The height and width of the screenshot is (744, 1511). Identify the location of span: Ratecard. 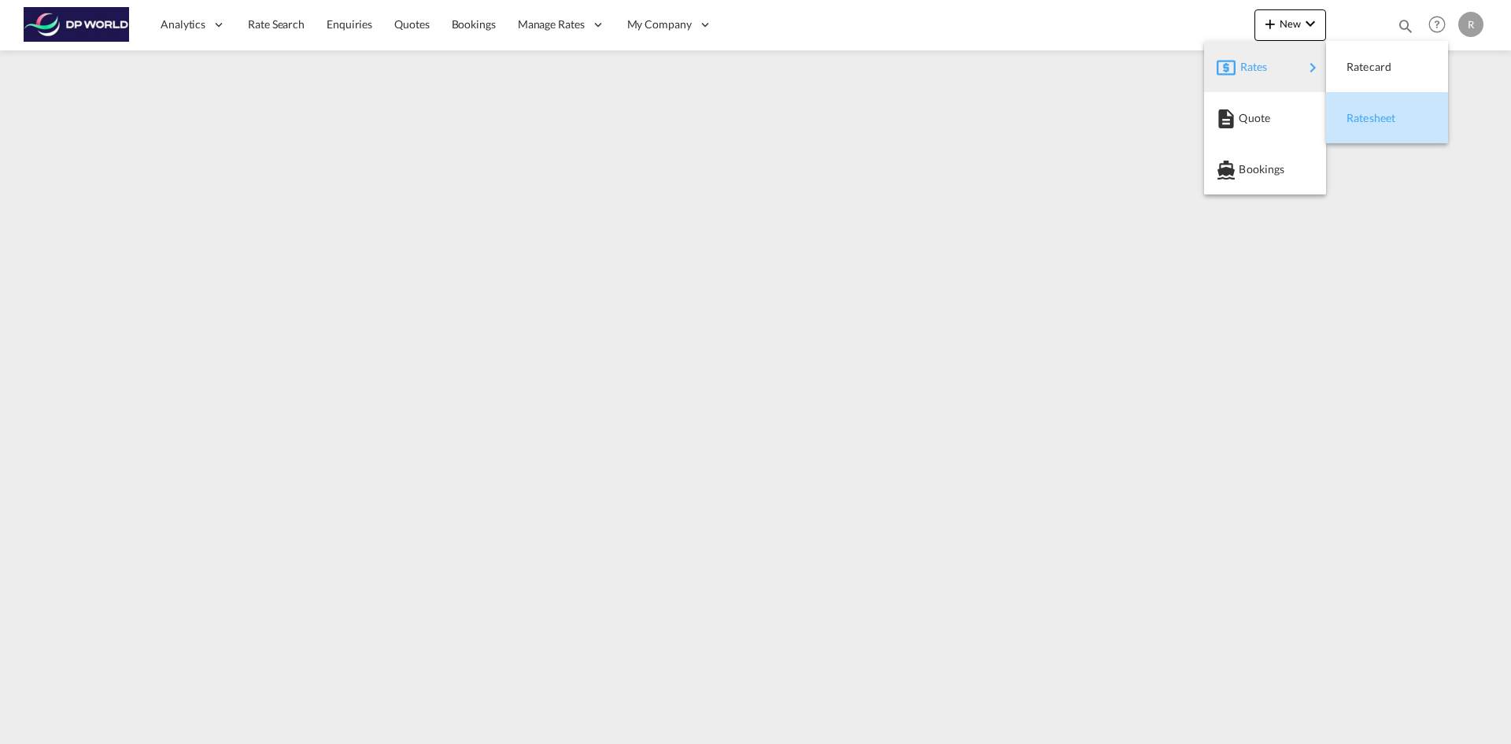
(1355, 67).